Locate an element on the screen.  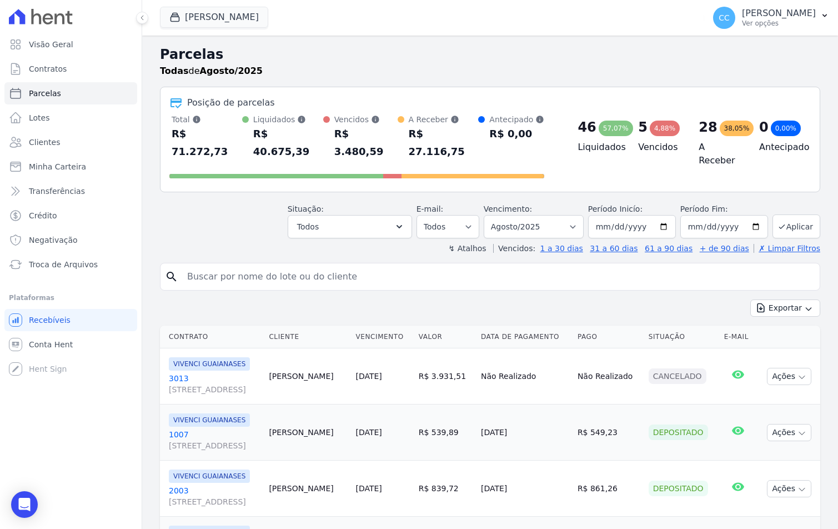
i: search is located at coordinates (172, 277).